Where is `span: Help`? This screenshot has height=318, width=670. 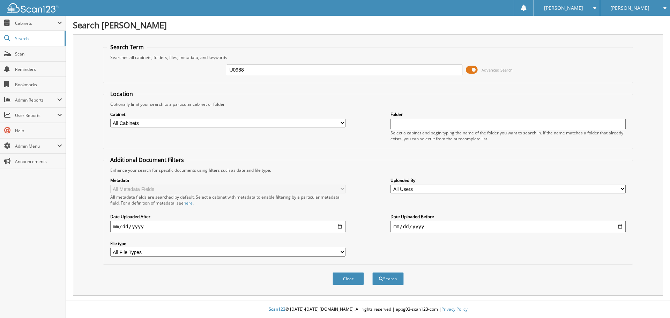
span: Help is located at coordinates (38, 130).